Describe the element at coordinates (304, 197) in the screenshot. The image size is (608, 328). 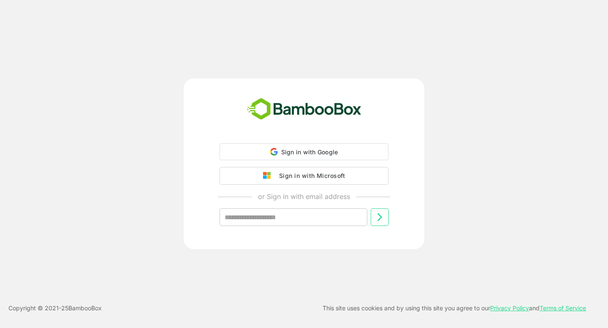
I see `p: or Sign in with email address` at that location.